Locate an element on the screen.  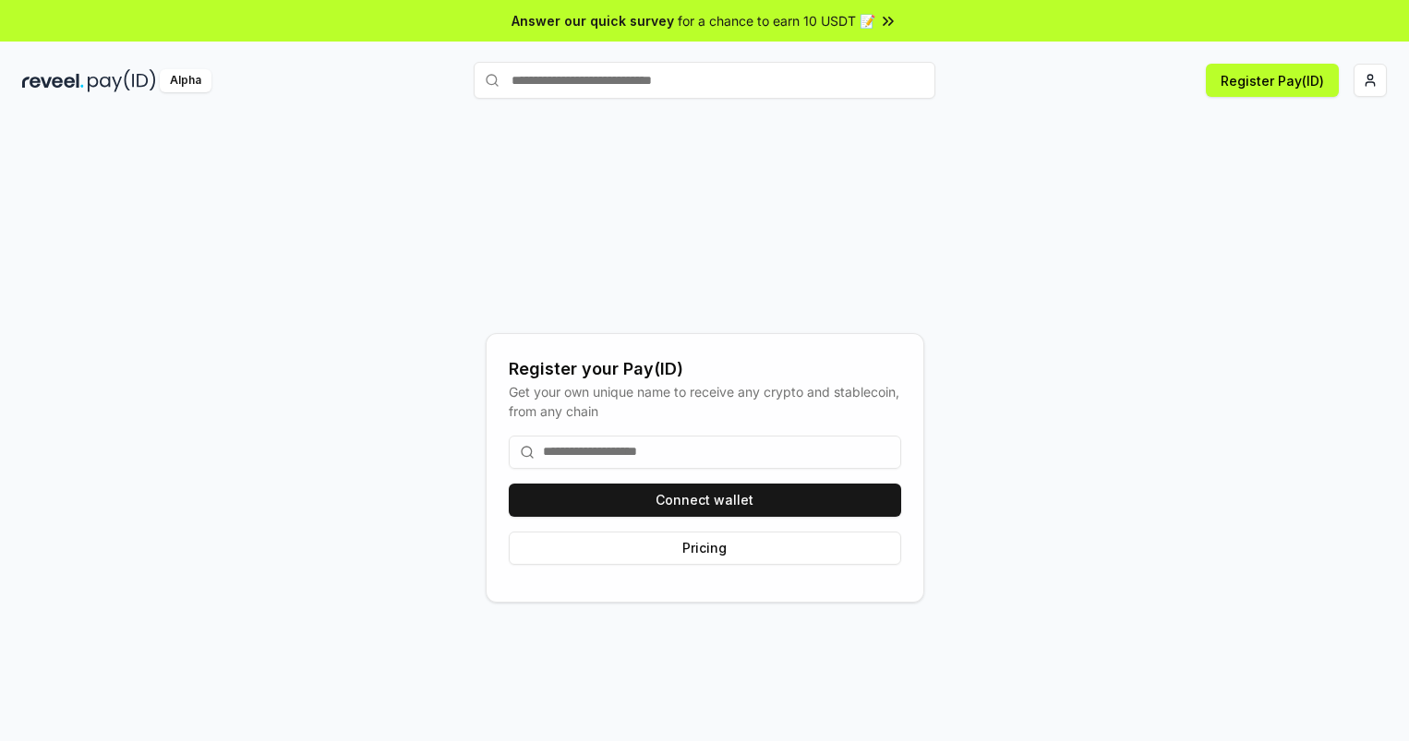
button: Register Pay(ID) is located at coordinates (1272, 80).